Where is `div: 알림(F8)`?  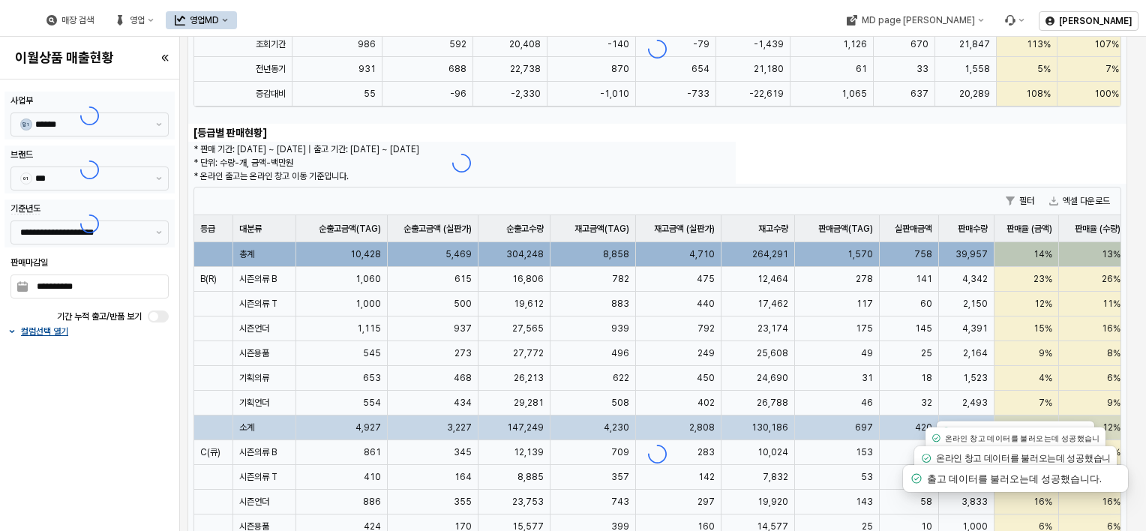 div: 알림(F8) is located at coordinates (1015, 492).